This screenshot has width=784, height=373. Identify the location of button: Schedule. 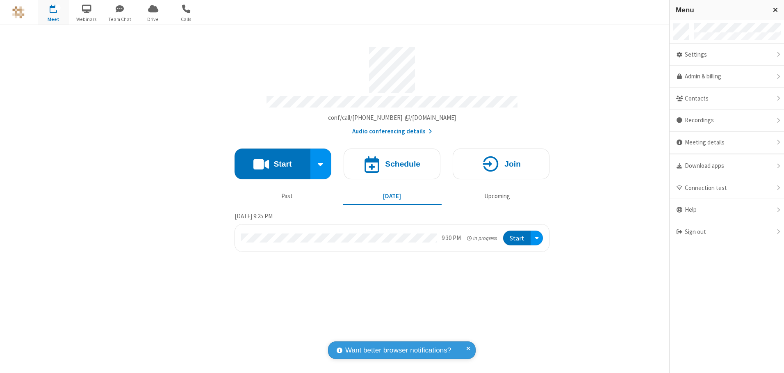
(392, 164).